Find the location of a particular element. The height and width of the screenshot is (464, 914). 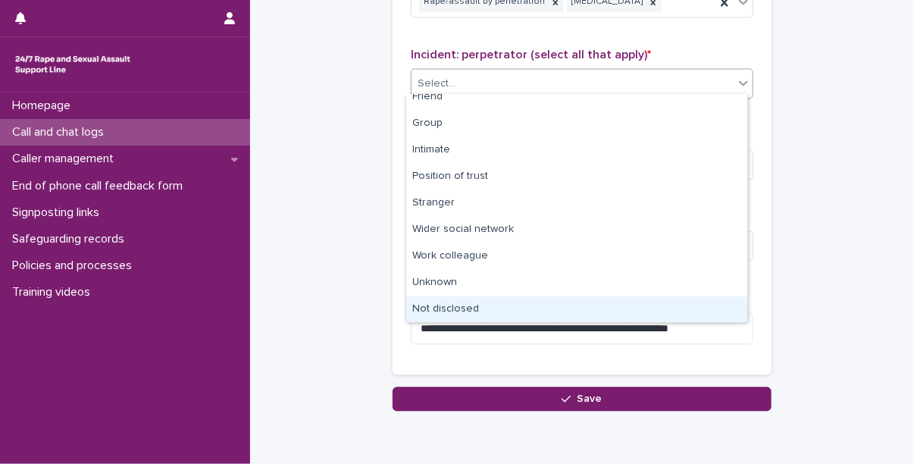

p: Homepage is located at coordinates (44, 105).